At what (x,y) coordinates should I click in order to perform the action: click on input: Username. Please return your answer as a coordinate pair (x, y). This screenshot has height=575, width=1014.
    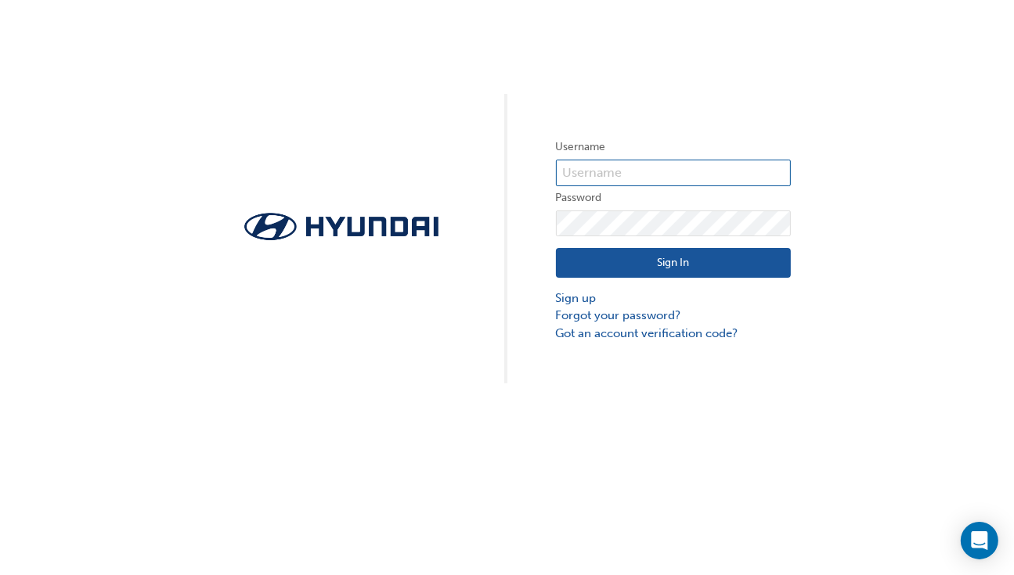
    Looking at the image, I should click on (673, 173).